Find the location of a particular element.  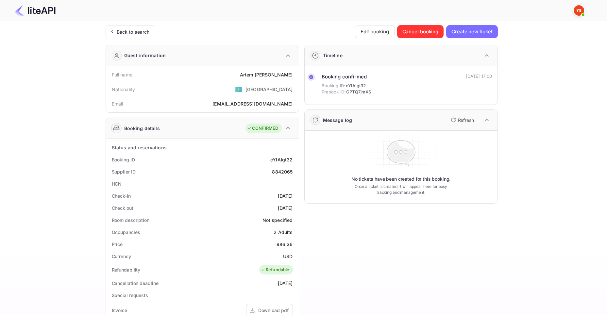

div: 2 Adults is located at coordinates (283, 232).